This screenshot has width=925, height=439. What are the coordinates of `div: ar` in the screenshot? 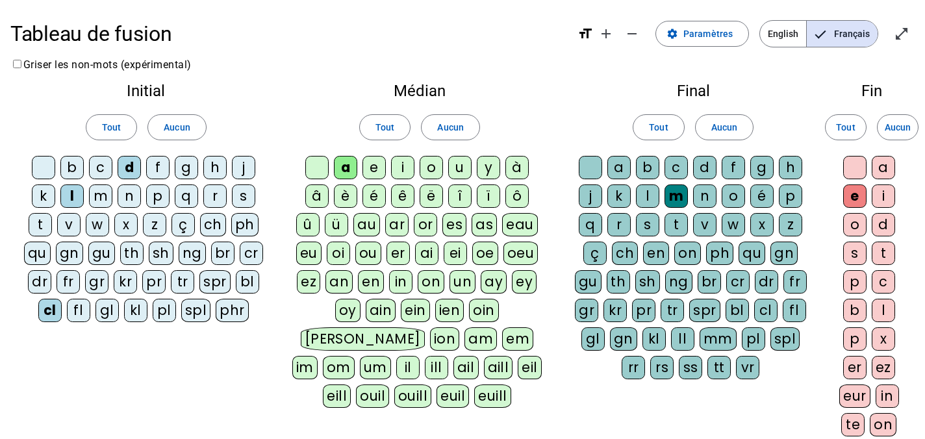 It's located at (397, 225).